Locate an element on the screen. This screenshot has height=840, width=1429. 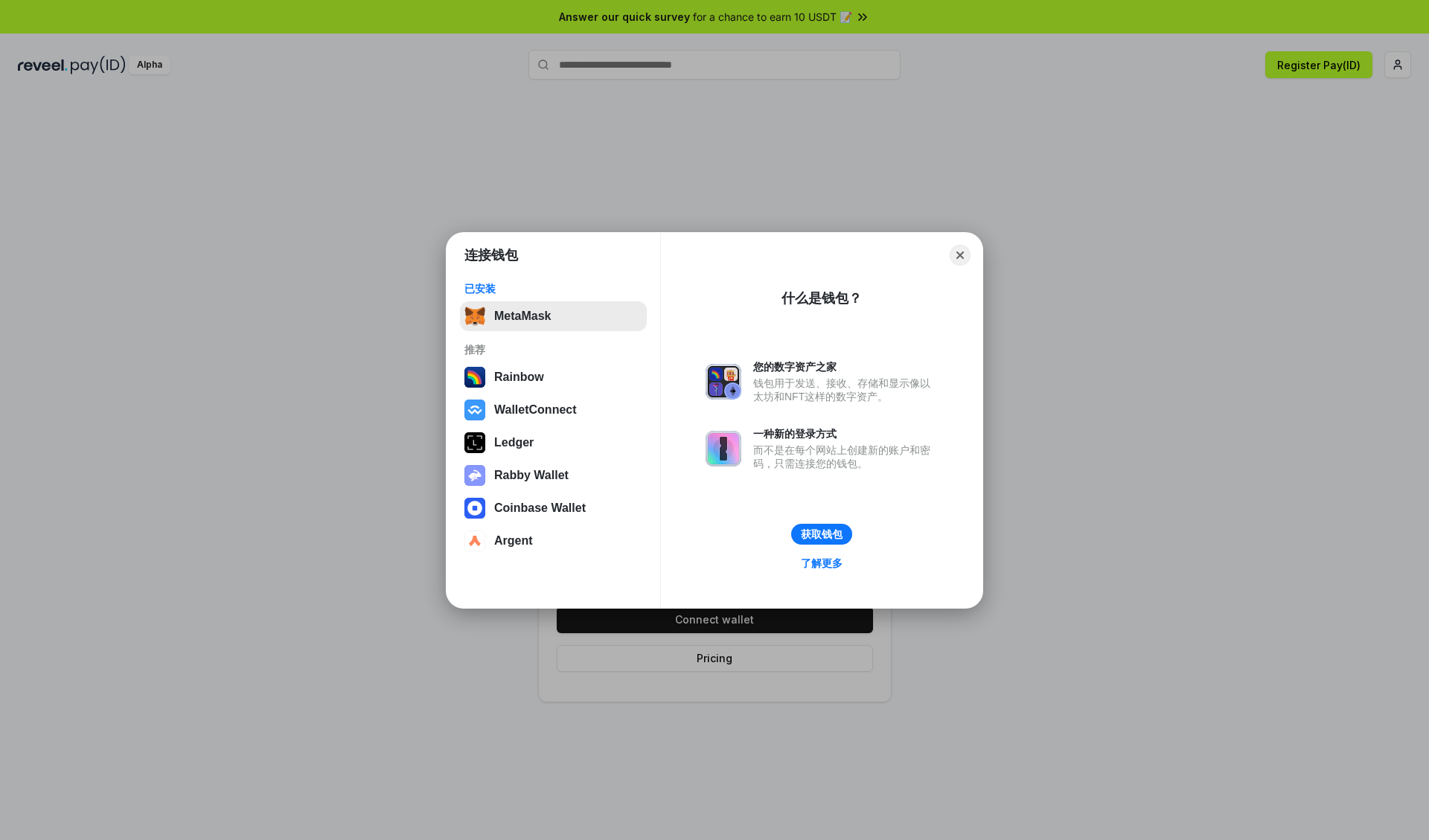
div: 钱包用于发送、接收、存储和显示像以太坊和NFT这样的数字资产。 is located at coordinates (846, 390).